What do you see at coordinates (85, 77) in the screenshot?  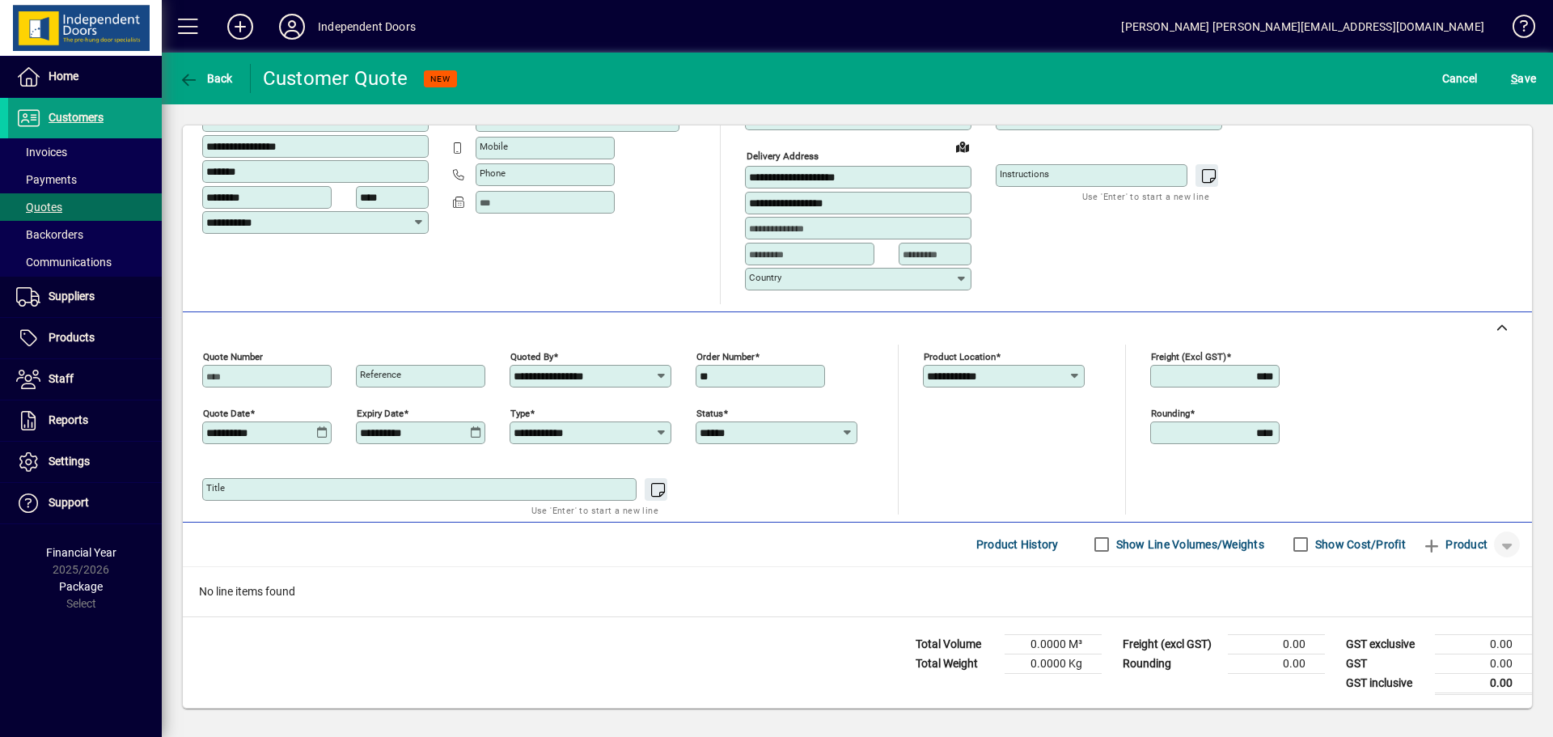 I see `a: Home` at bounding box center [85, 77].